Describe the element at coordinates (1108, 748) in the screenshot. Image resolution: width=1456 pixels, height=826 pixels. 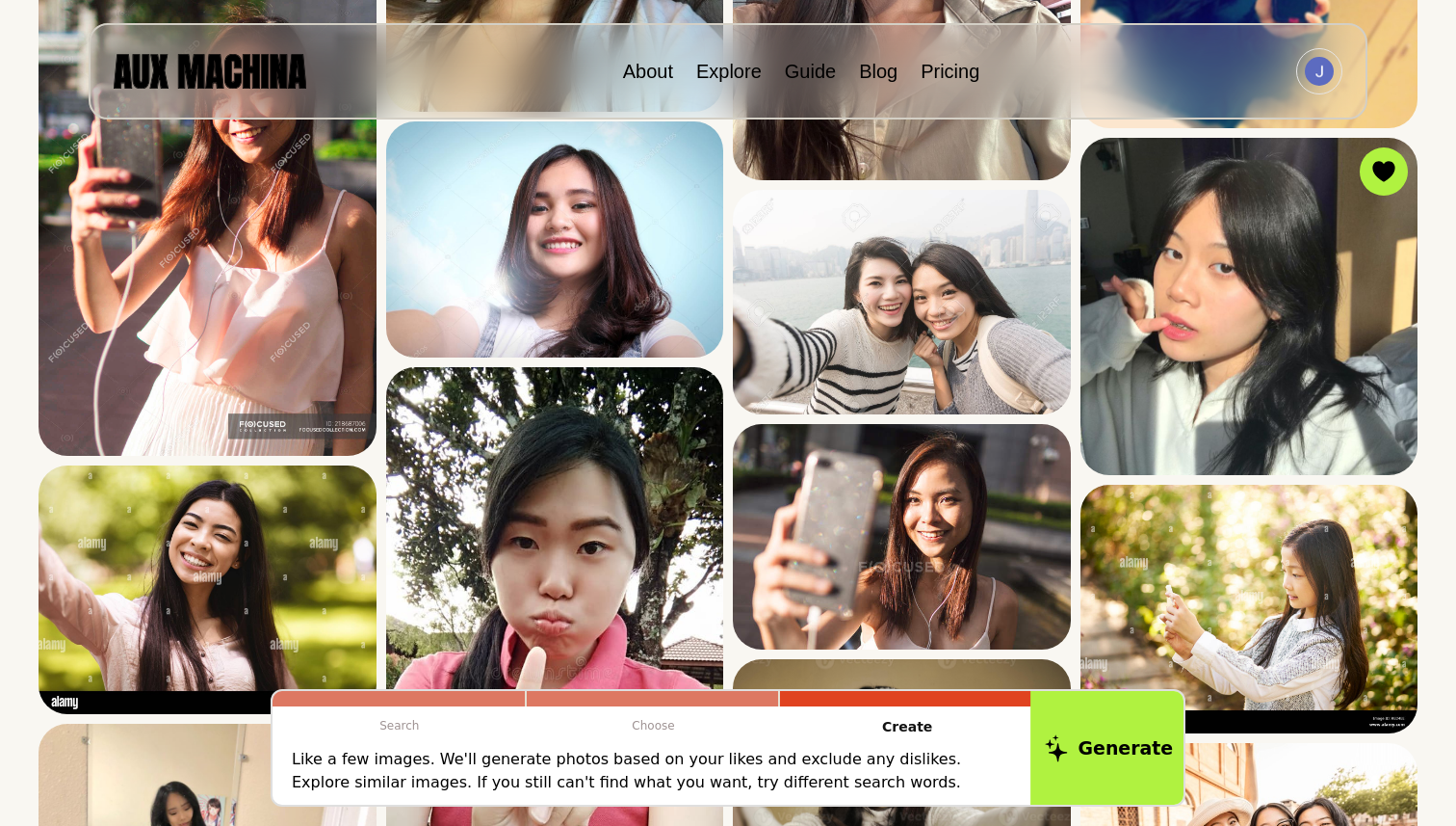
I see `button: Generate` at that location.